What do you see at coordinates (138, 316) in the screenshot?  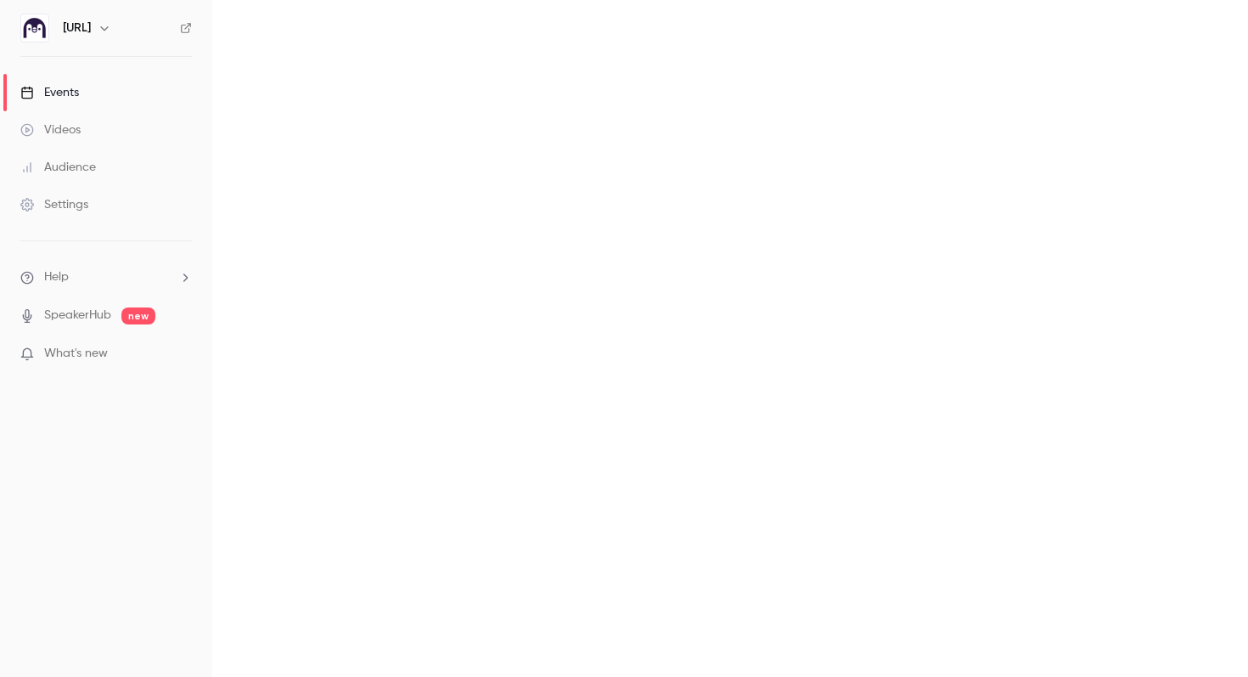 I see `span: new` at bounding box center [138, 316].